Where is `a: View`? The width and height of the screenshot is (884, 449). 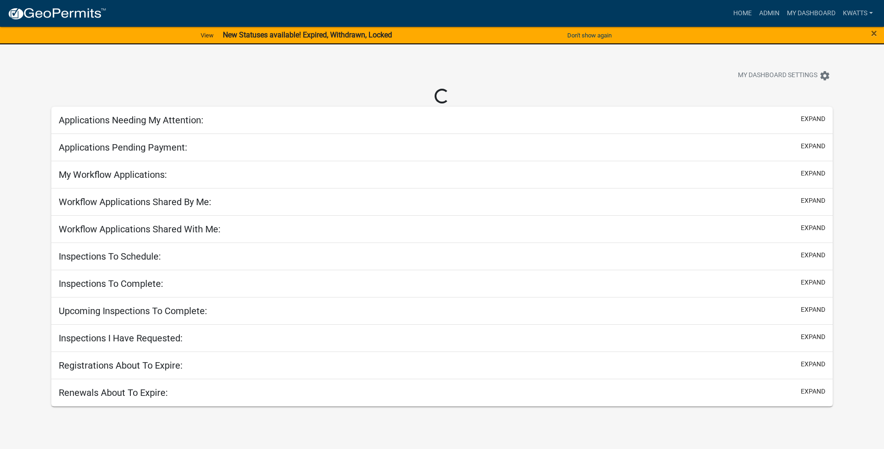 a: View is located at coordinates (207, 35).